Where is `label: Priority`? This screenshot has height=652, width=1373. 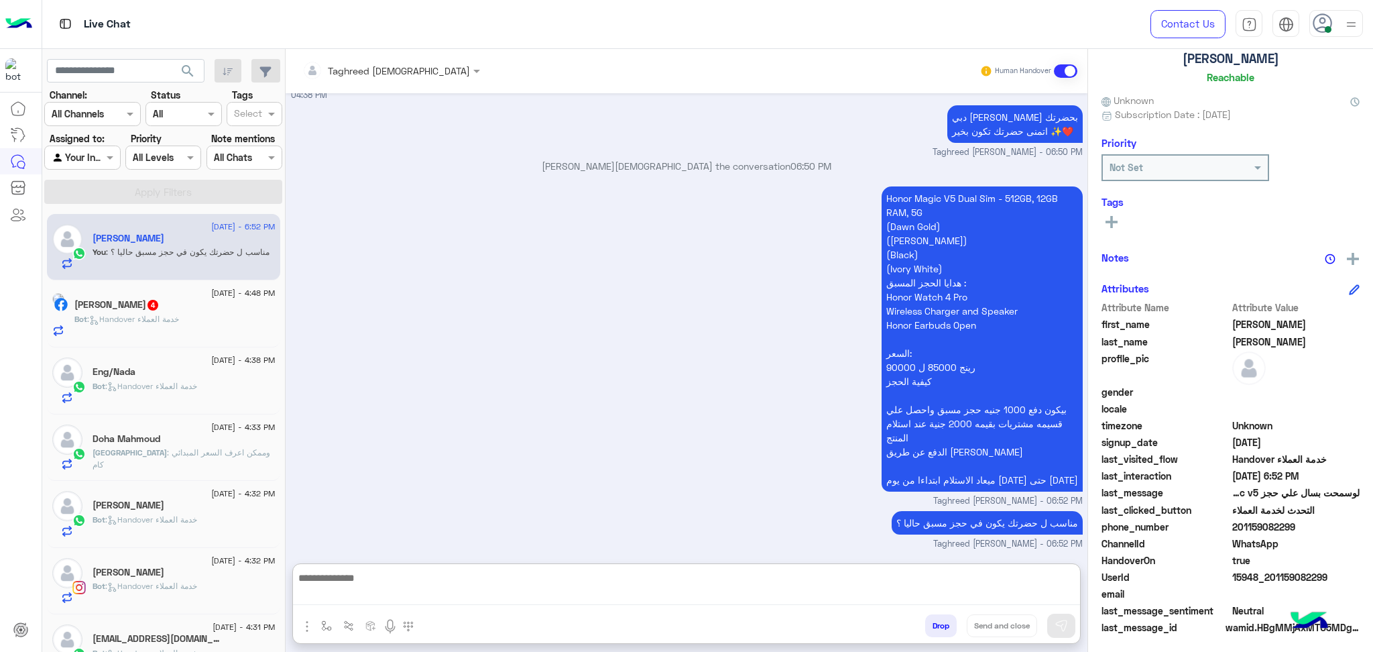 label: Priority is located at coordinates (146, 138).